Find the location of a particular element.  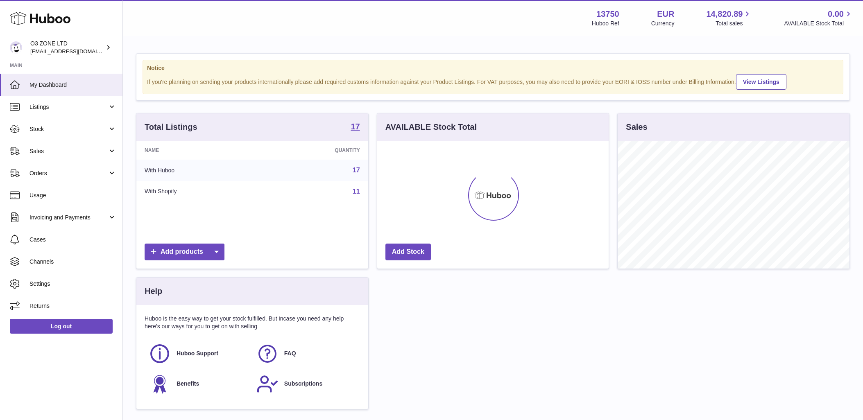

h3: Sales is located at coordinates (637, 127).